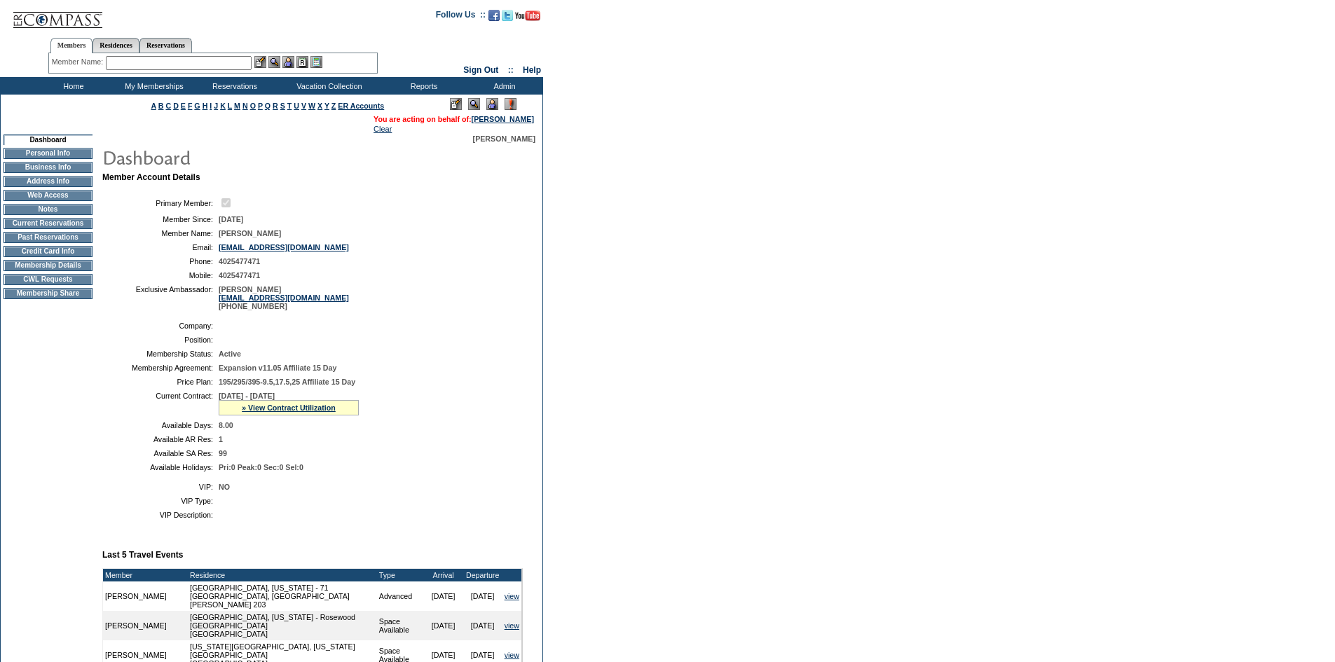  Describe the element at coordinates (71, 85) in the screenshot. I see `td: Home` at that location.